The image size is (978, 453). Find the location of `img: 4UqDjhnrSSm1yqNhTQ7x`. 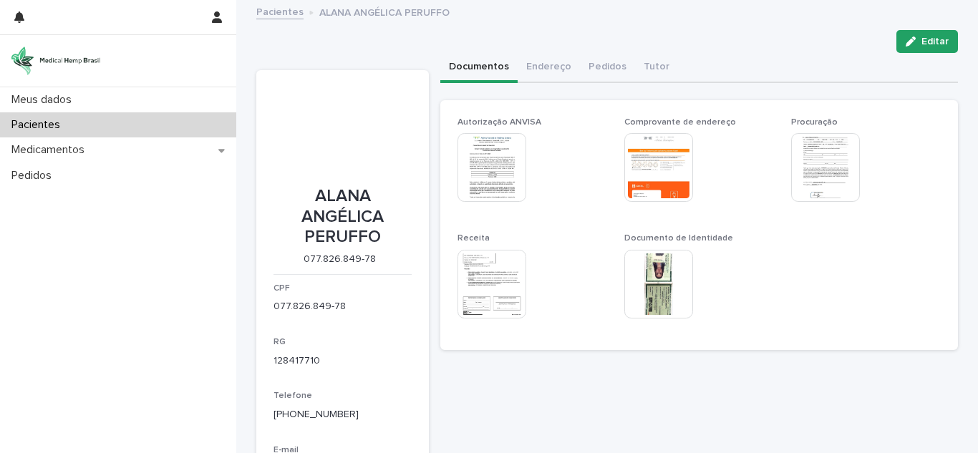

img: 4UqDjhnrSSm1yqNhTQ7x is located at coordinates (56, 61).